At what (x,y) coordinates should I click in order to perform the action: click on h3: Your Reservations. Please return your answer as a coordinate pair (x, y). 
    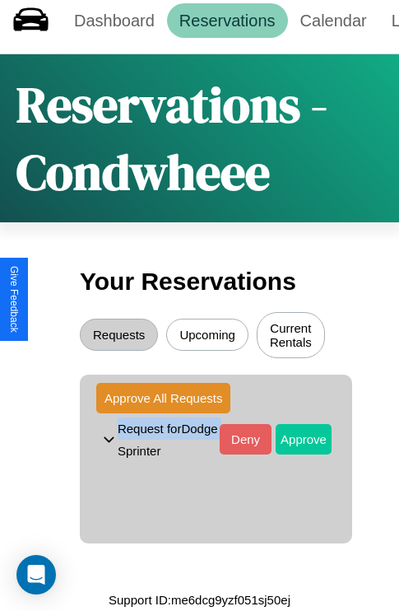
    Looking at the image, I should click on (199, 282).